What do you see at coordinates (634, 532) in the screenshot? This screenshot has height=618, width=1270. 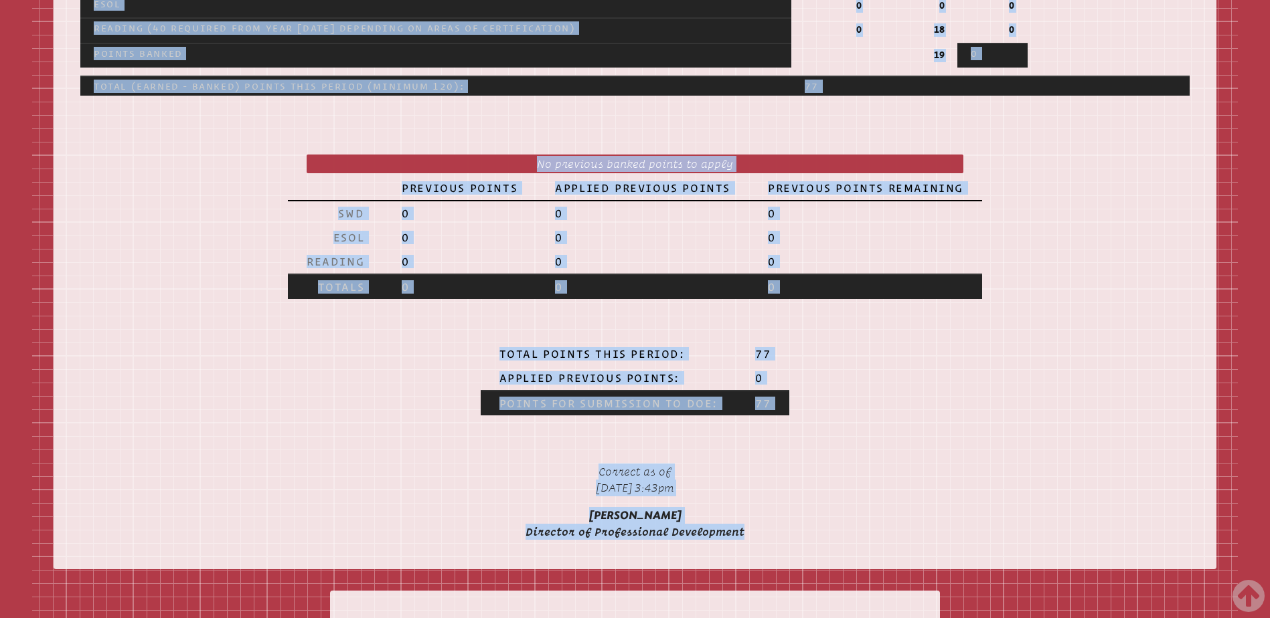 I see `span: Director of Professional Development` at bounding box center [634, 532].